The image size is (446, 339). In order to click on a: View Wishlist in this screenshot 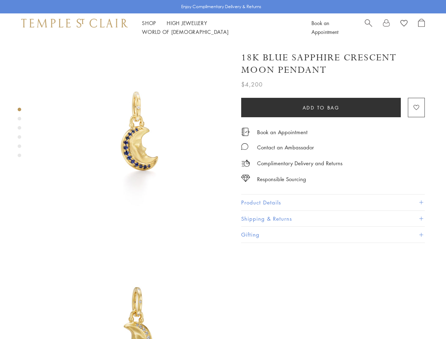, I will do `click(404, 24)`.